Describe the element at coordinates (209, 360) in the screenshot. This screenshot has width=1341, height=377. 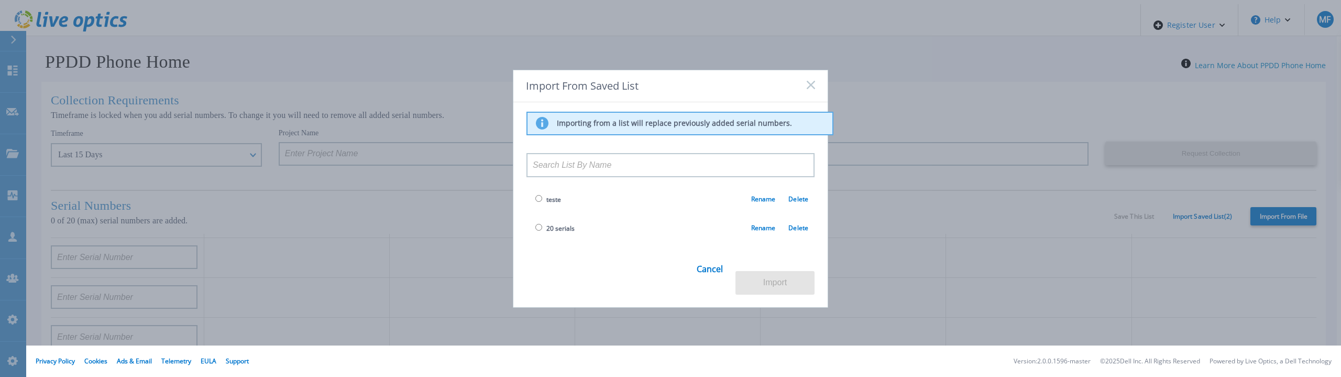
I see `a: EULA` at that location.